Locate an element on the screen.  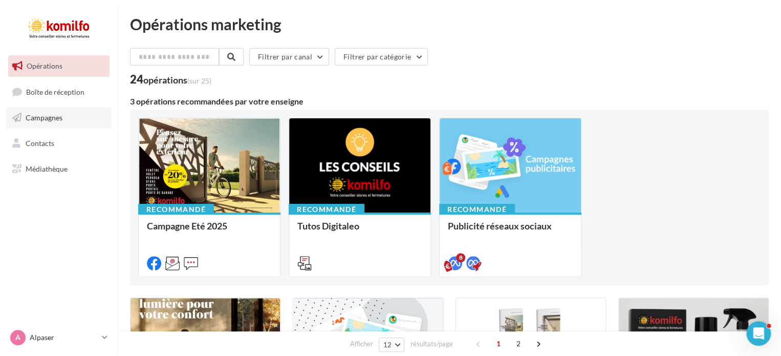
span: Opérations is located at coordinates (45, 65).